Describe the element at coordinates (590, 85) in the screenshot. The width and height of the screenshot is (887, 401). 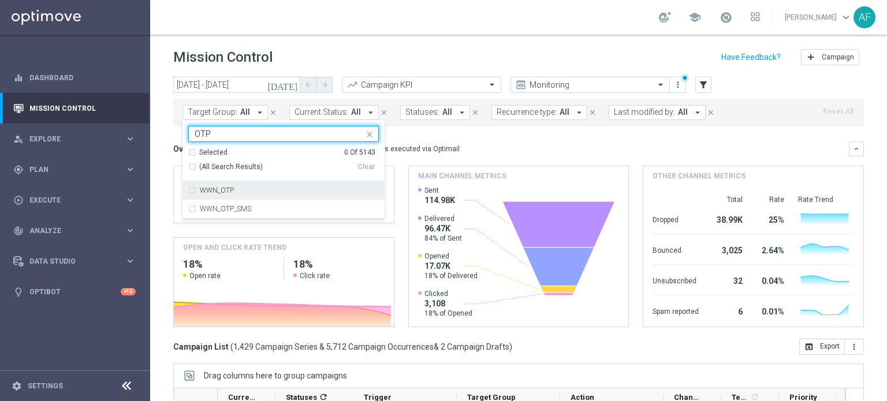
I see `ng-select: Monitoring` at that location.